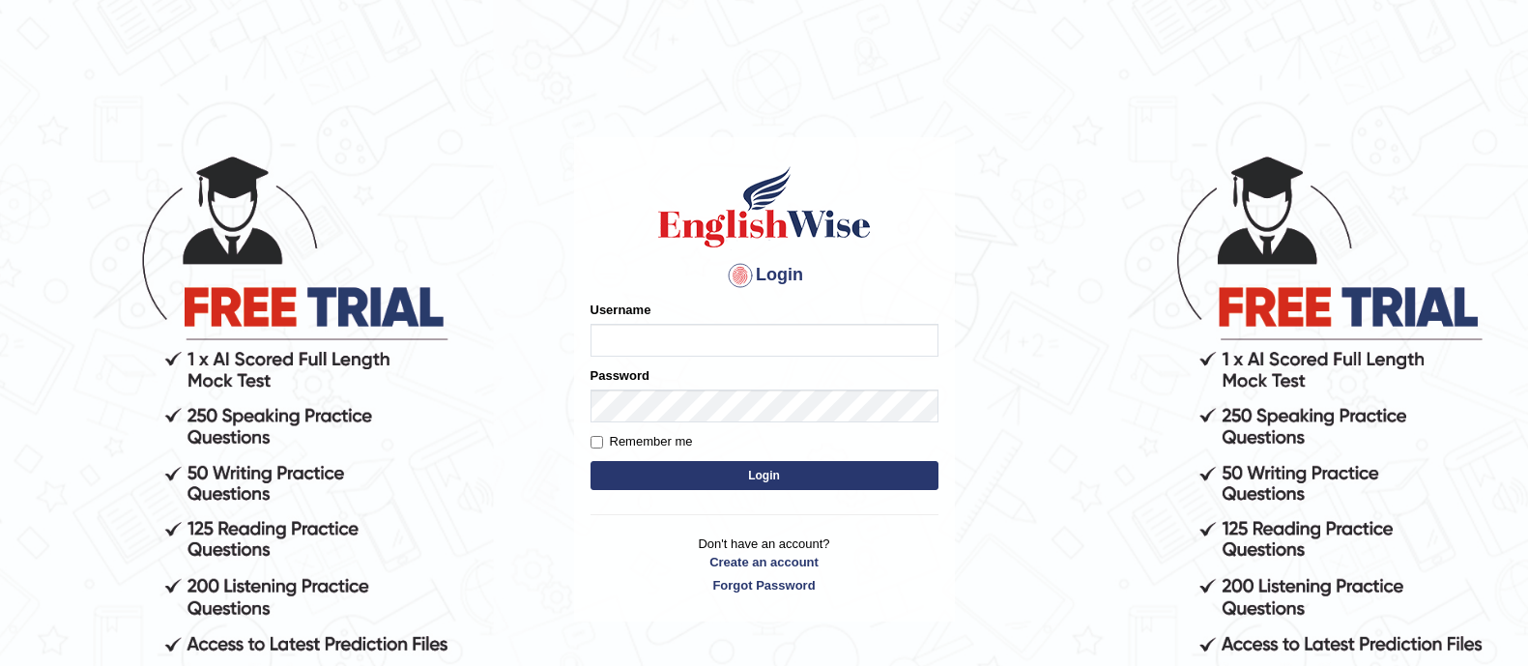 Image resolution: width=1528 pixels, height=666 pixels. Describe the element at coordinates (765, 565) in the screenshot. I see `p: Don't have an account?` at that location.